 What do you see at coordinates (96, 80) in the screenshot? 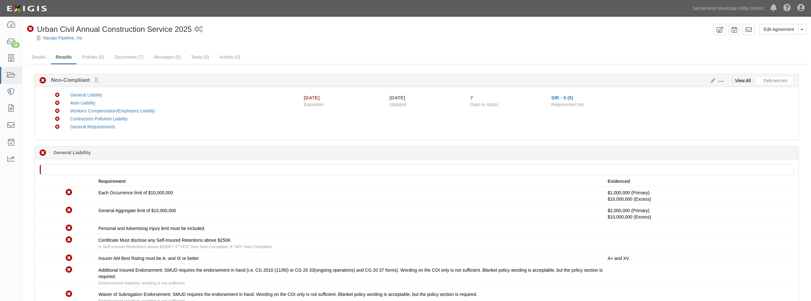
I see `small: Pending Review` at bounding box center [96, 80].